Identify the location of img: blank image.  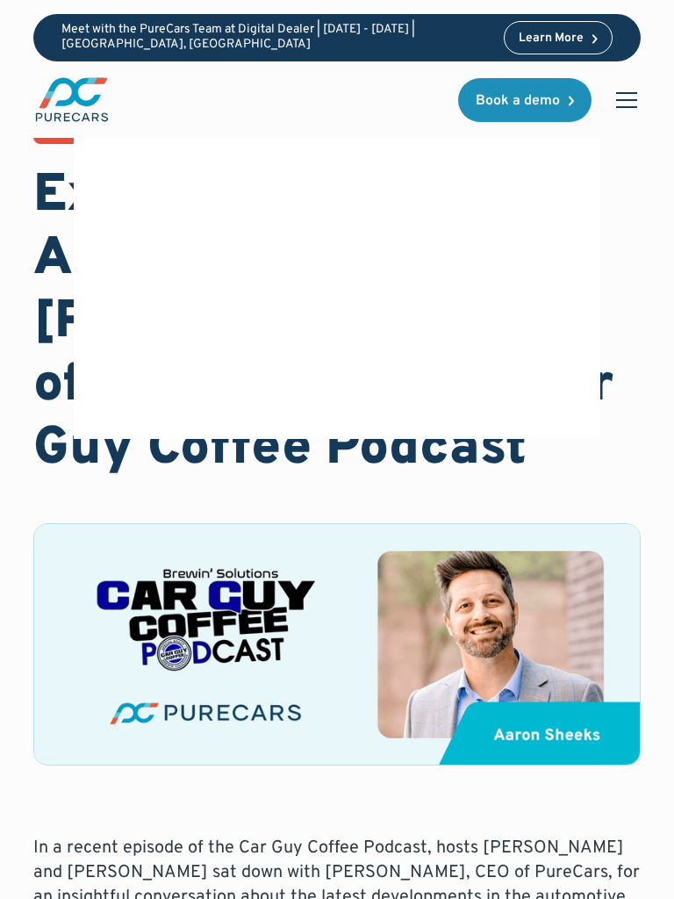
(337, 263).